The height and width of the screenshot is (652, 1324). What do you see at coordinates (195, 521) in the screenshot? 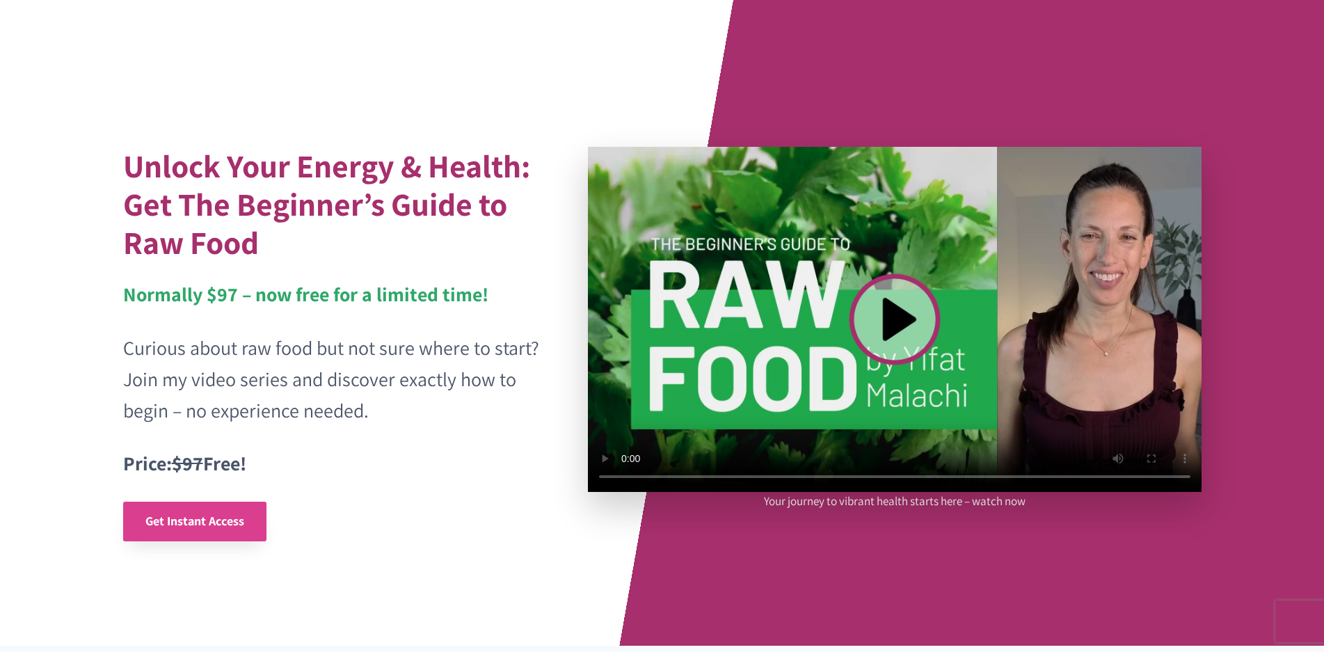
I see `a: Get Instant Access` at bounding box center [195, 521].